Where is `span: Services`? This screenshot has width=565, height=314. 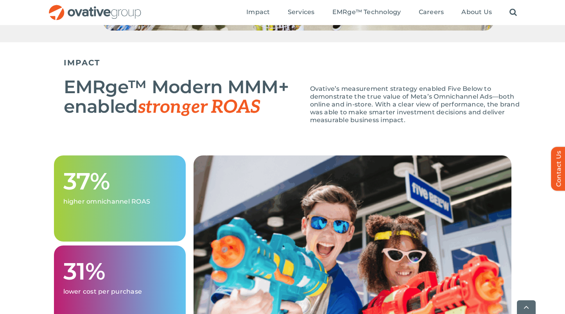 span: Services is located at coordinates (301, 12).